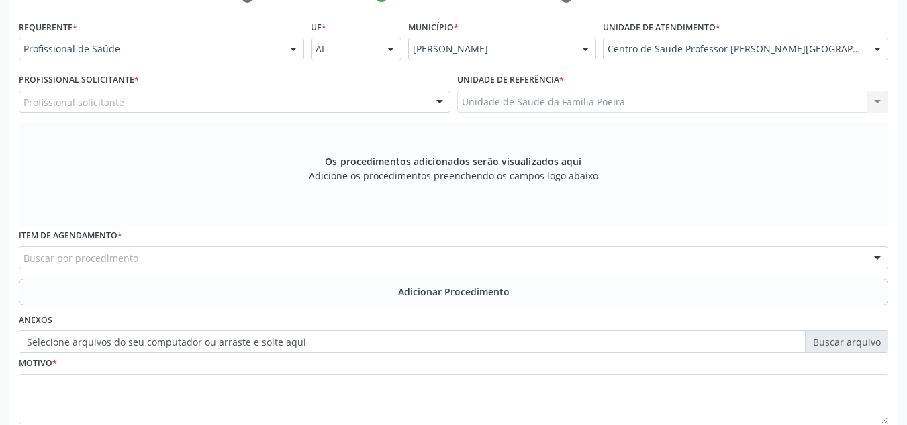  I want to click on label: Município, so click(433, 27).